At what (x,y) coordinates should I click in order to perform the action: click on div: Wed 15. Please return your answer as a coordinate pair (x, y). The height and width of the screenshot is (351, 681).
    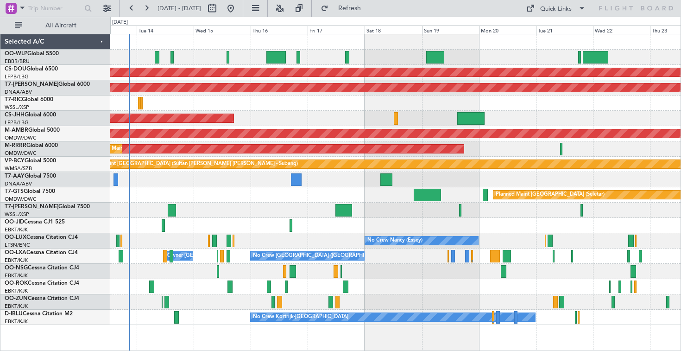
    Looking at the image, I should click on (222, 30).